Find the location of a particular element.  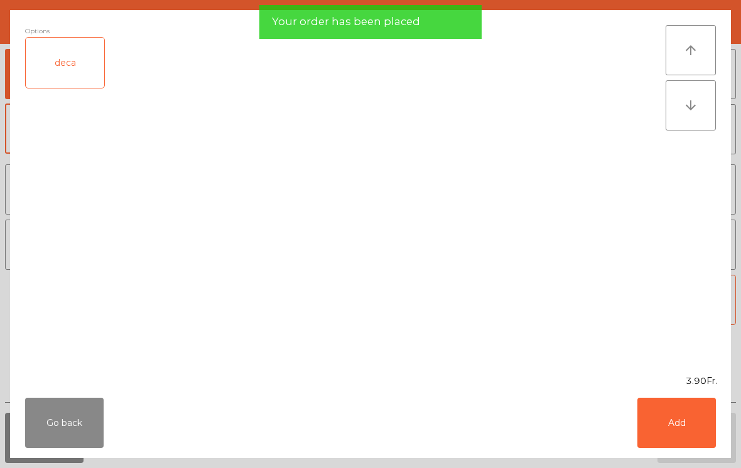

button: Add is located at coordinates (676, 423).